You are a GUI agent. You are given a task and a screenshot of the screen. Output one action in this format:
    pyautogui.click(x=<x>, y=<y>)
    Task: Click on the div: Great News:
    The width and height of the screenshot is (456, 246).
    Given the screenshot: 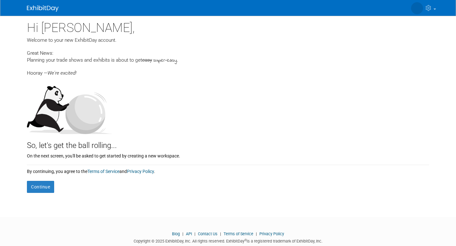 What is the action you would take?
    pyautogui.click(x=228, y=53)
    